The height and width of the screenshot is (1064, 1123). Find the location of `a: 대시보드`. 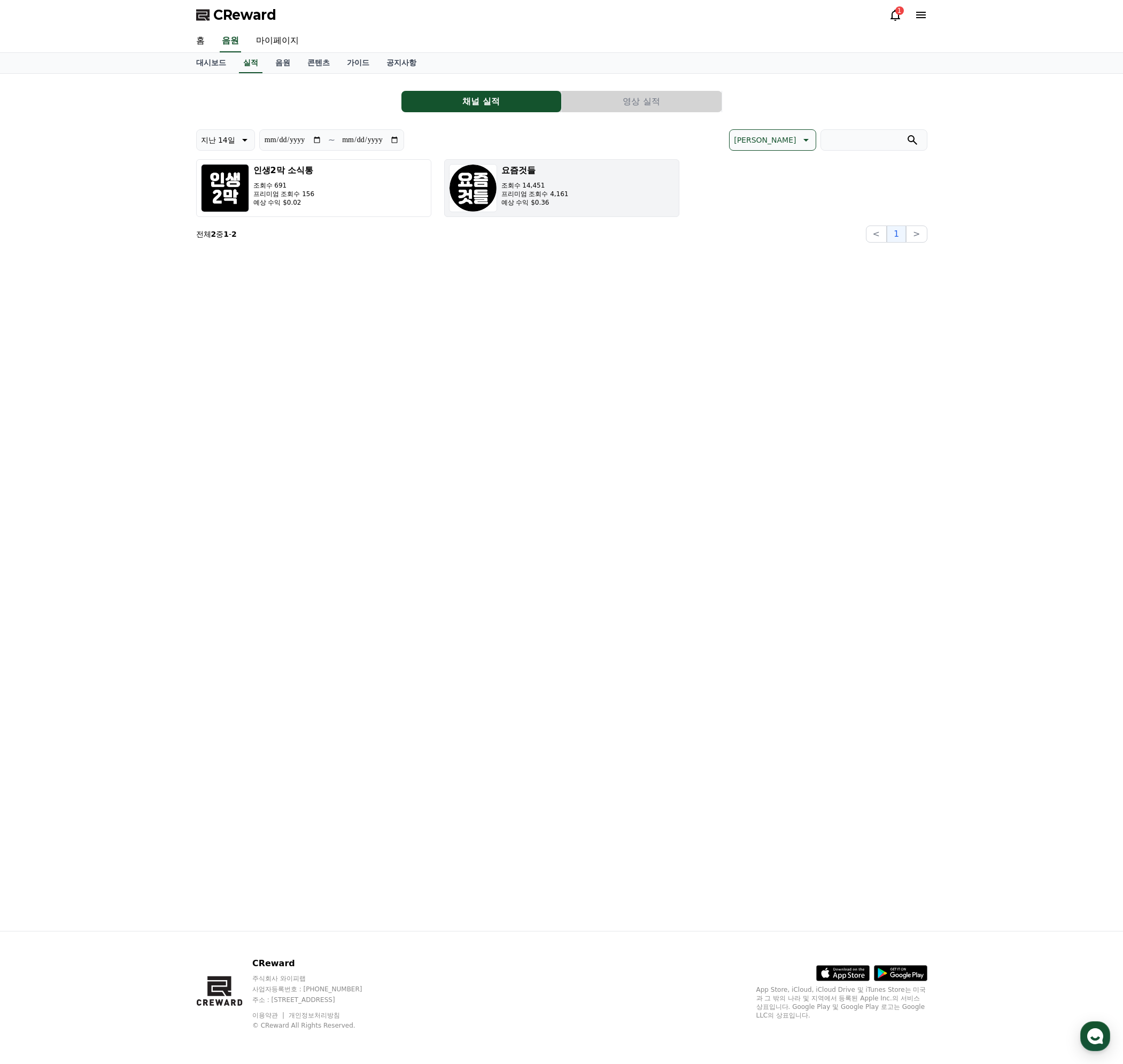

a: 대시보드 is located at coordinates (212, 63).